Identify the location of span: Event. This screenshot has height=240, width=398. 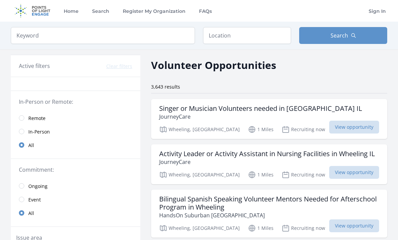
(34, 200).